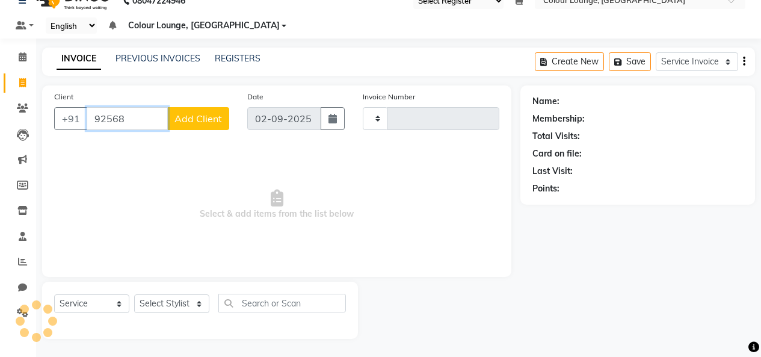 The height and width of the screenshot is (357, 761). What do you see at coordinates (282, 302) in the screenshot?
I see `input: Search or Scan` at bounding box center [282, 302].